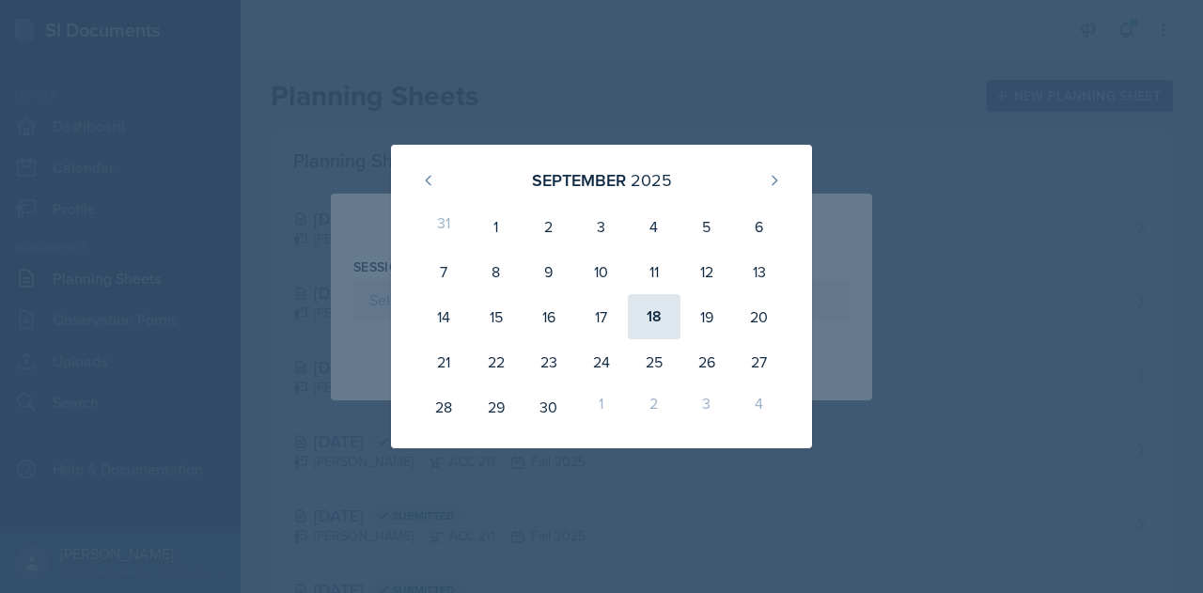  I want to click on div: 24, so click(601, 362).